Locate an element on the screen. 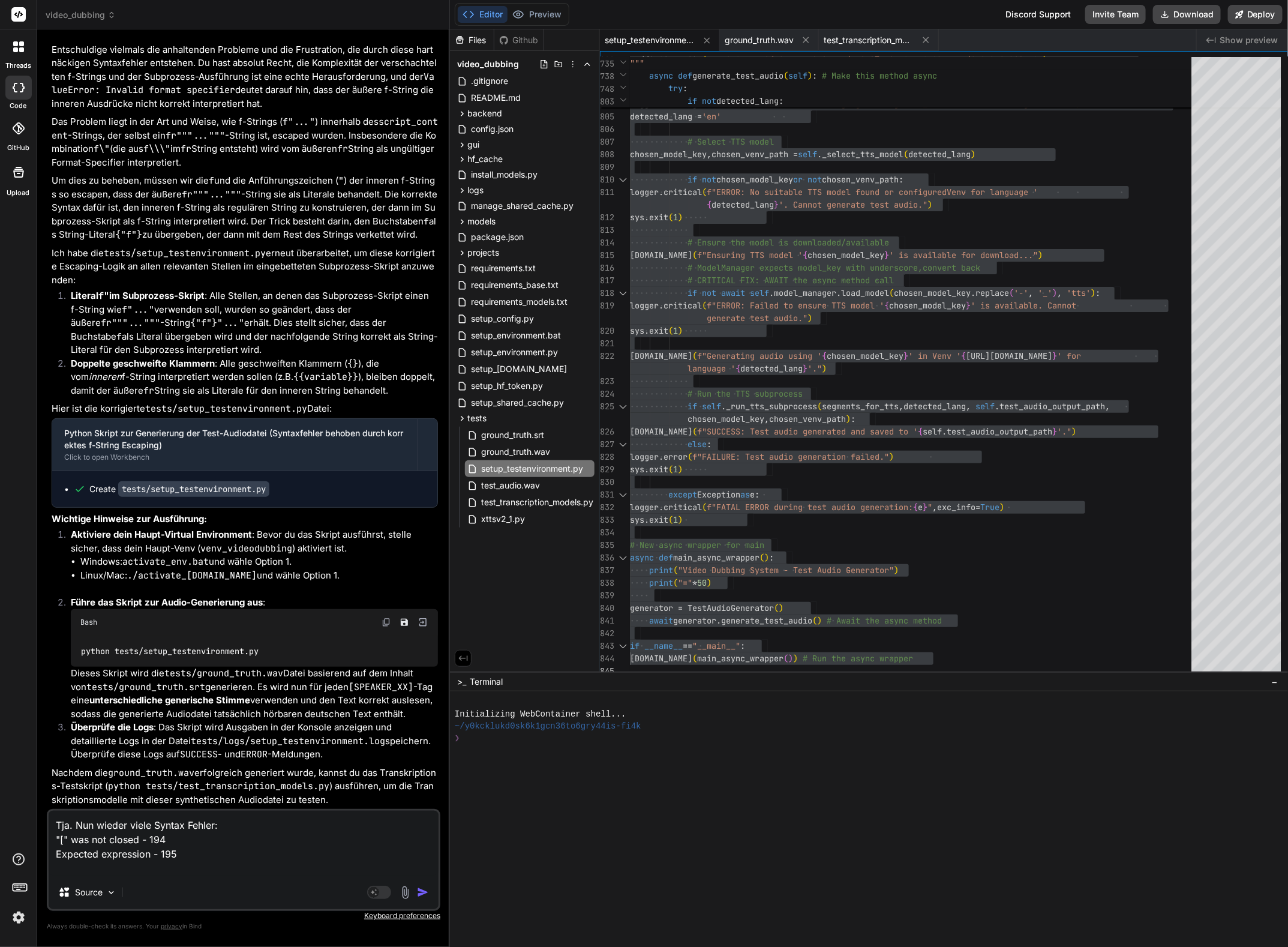 The image size is (1288, 947). span: logs is located at coordinates (475, 190).